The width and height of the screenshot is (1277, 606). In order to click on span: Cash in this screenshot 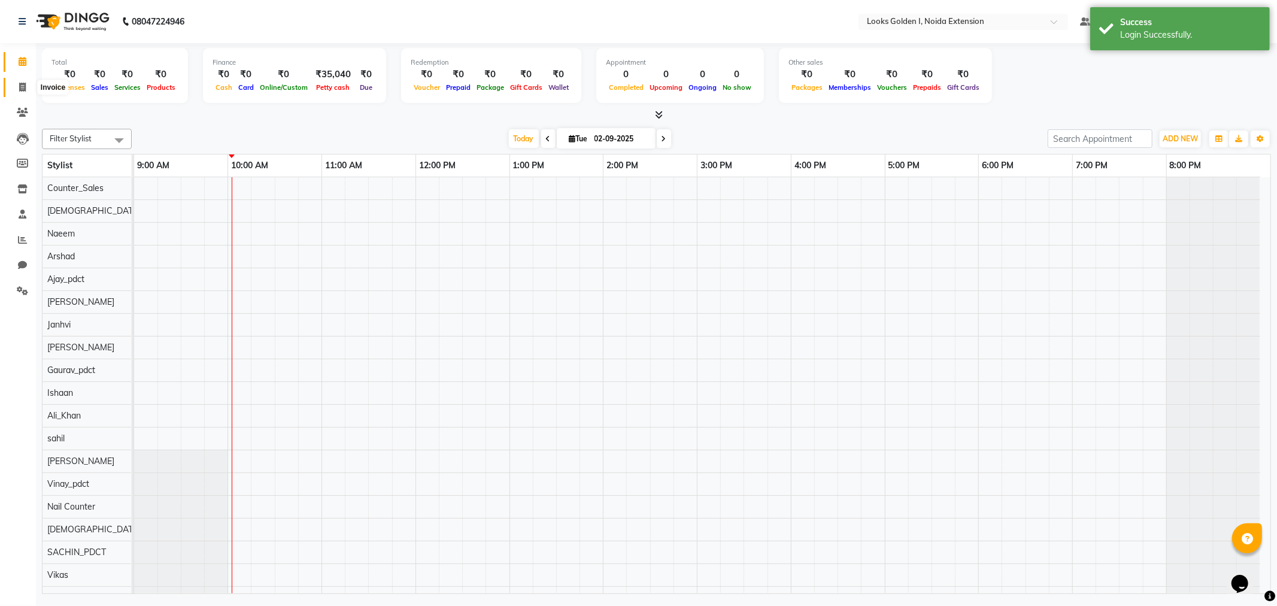, I will do `click(224, 87)`.